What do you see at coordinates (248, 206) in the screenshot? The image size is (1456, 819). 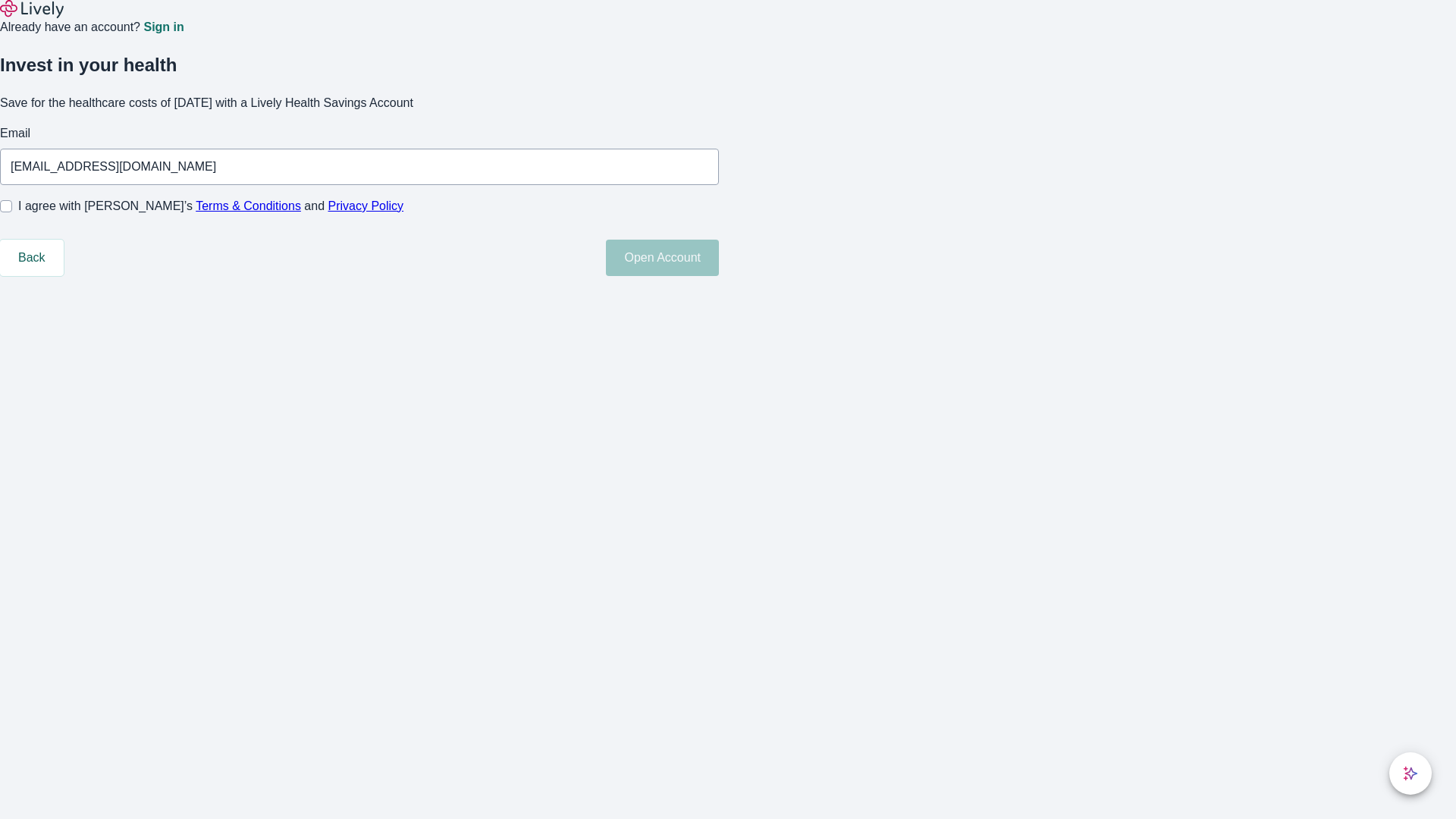 I see `a: Terms & Conditions` at bounding box center [248, 206].